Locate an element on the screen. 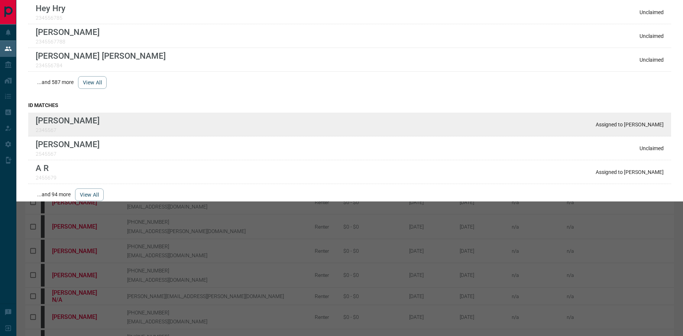  p: 2345567 is located at coordinates (68, 130).